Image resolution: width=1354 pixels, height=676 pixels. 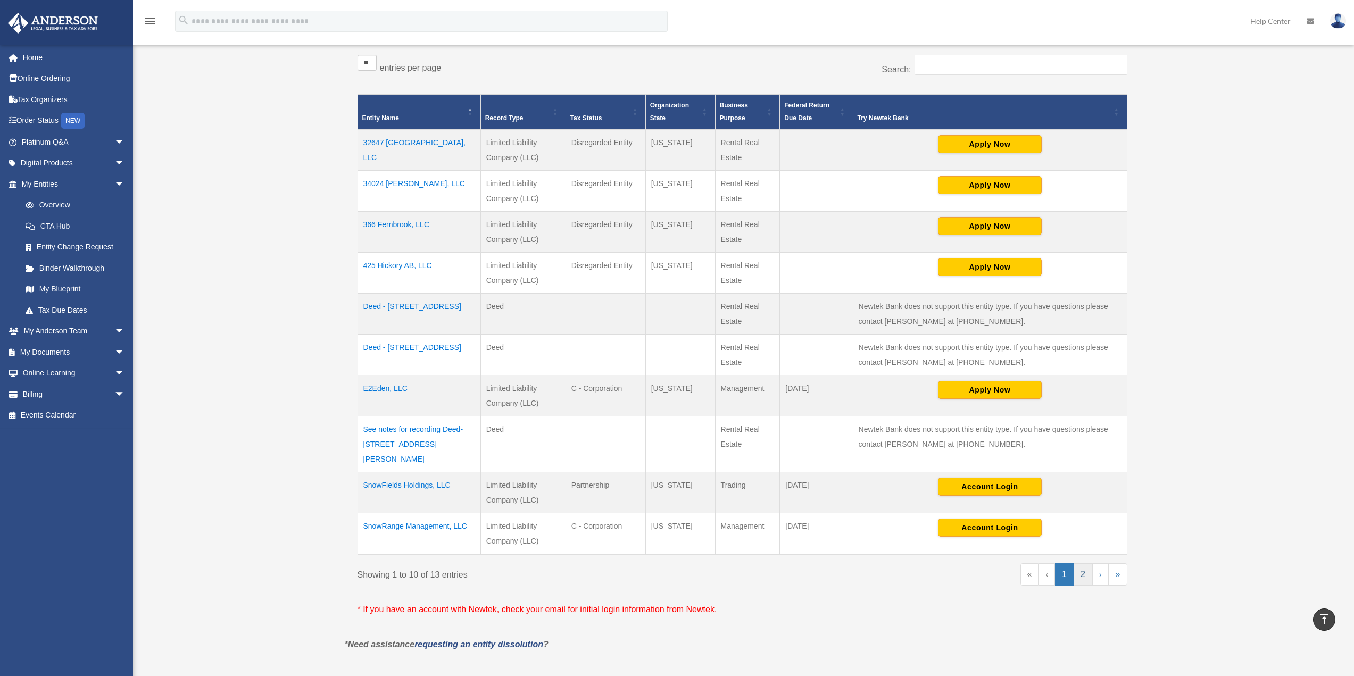 What do you see at coordinates (504, 118) in the screenshot?
I see `span: Record Type` at bounding box center [504, 118].